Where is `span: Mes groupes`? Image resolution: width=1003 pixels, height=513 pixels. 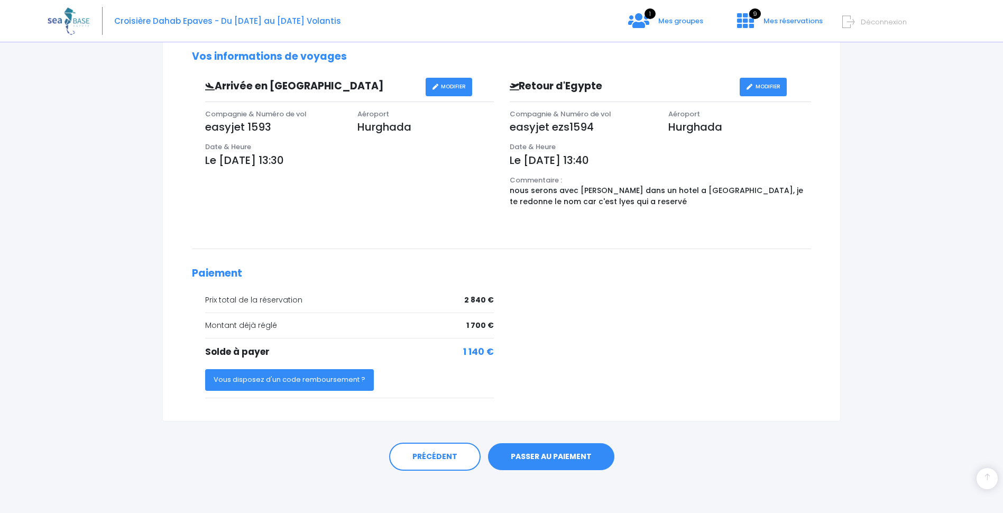 span: Mes groupes is located at coordinates (680, 21).